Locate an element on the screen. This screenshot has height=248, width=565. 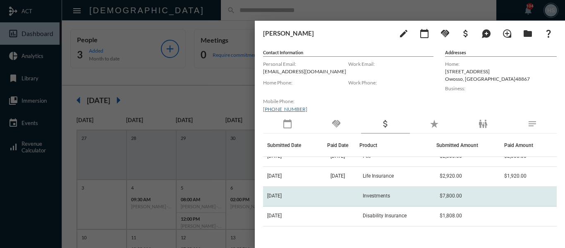
th: Paid Date is located at coordinates (343, 145).